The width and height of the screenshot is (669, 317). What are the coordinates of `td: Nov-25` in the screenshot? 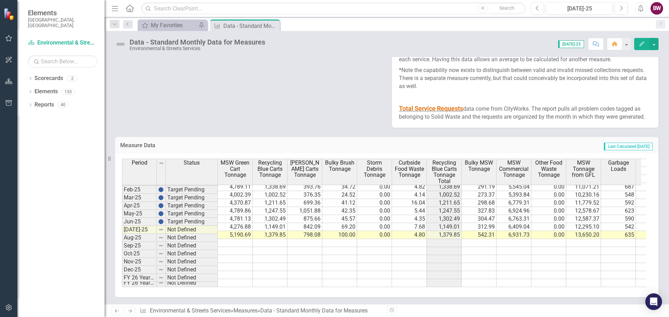 It's located at (139, 262).